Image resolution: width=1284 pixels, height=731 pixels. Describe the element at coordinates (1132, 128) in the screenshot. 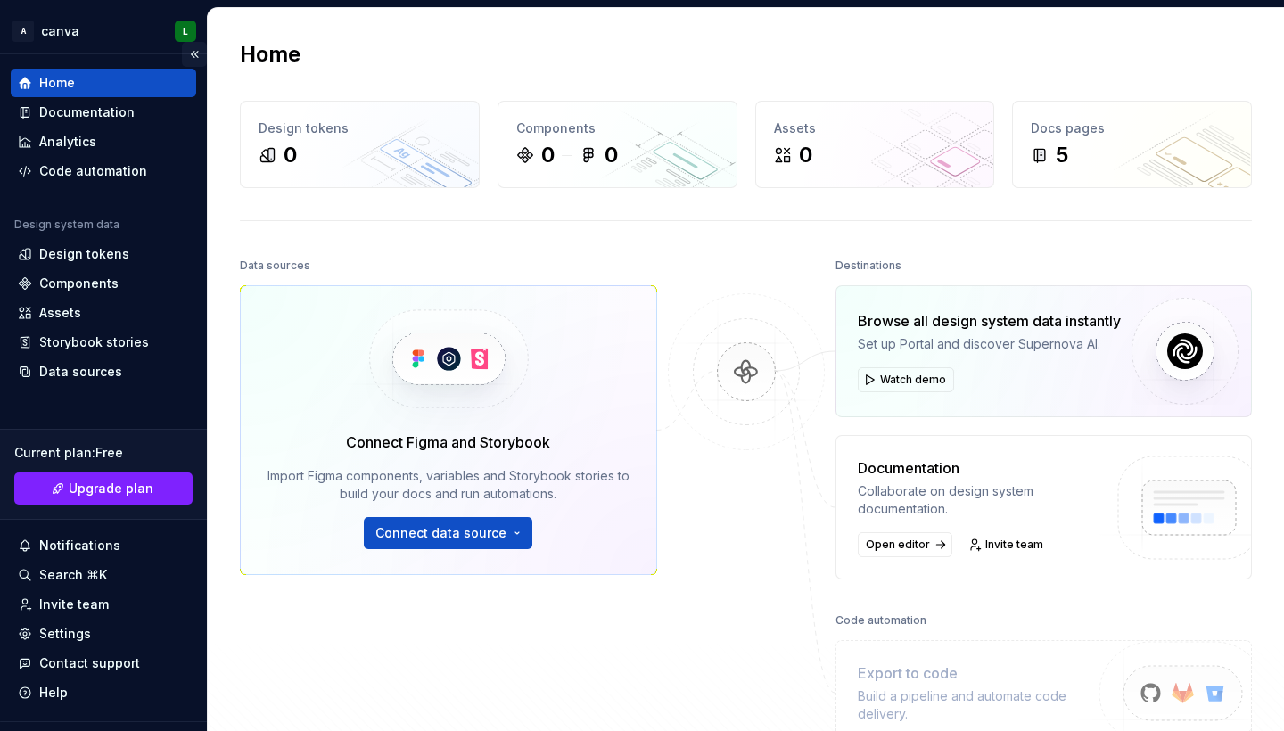

I see `div: Docs pages` at that location.